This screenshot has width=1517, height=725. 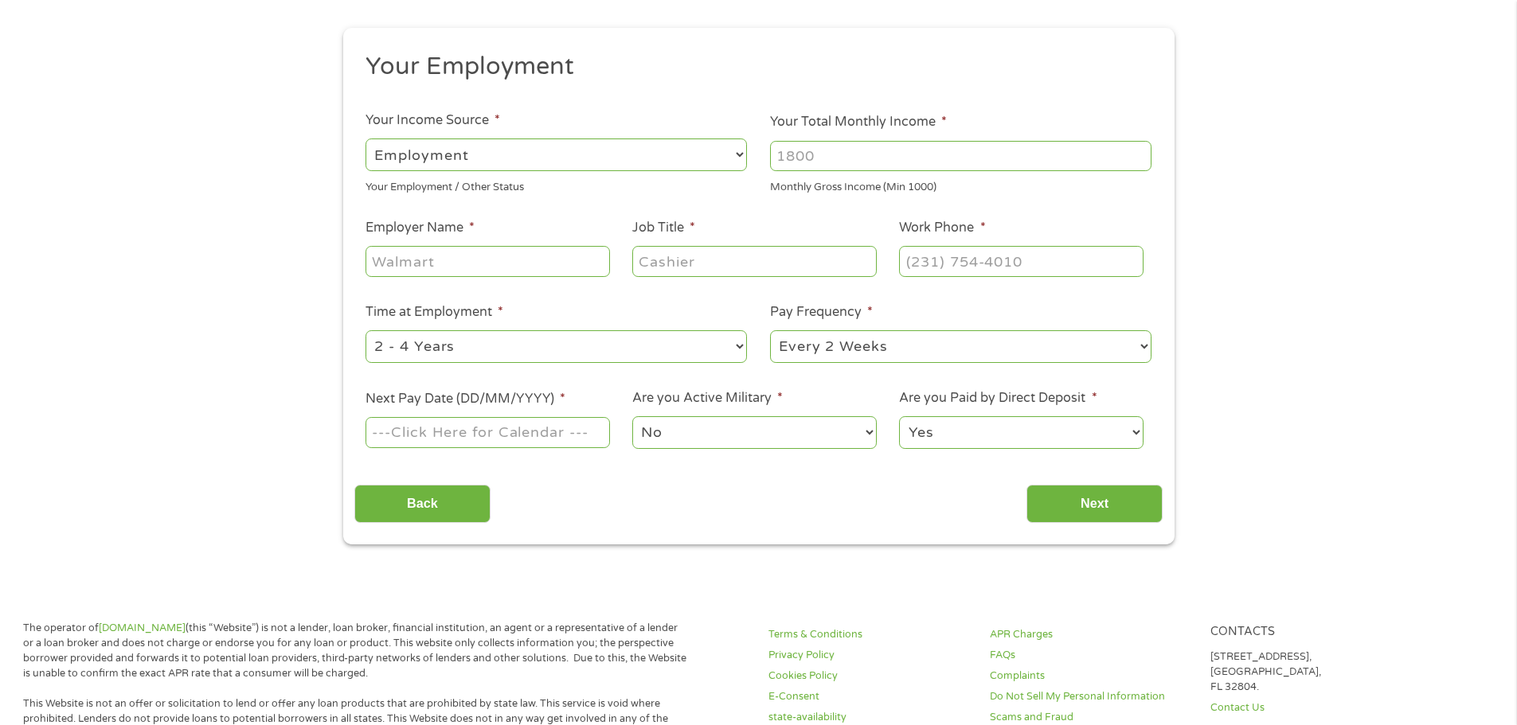 I want to click on a: Complaints, so click(x=1091, y=676).